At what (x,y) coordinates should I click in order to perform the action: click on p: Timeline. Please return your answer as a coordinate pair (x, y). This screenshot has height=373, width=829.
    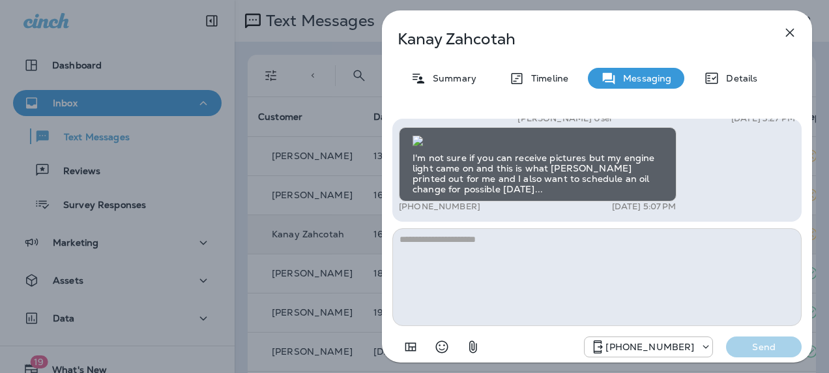
    Looking at the image, I should click on (546, 78).